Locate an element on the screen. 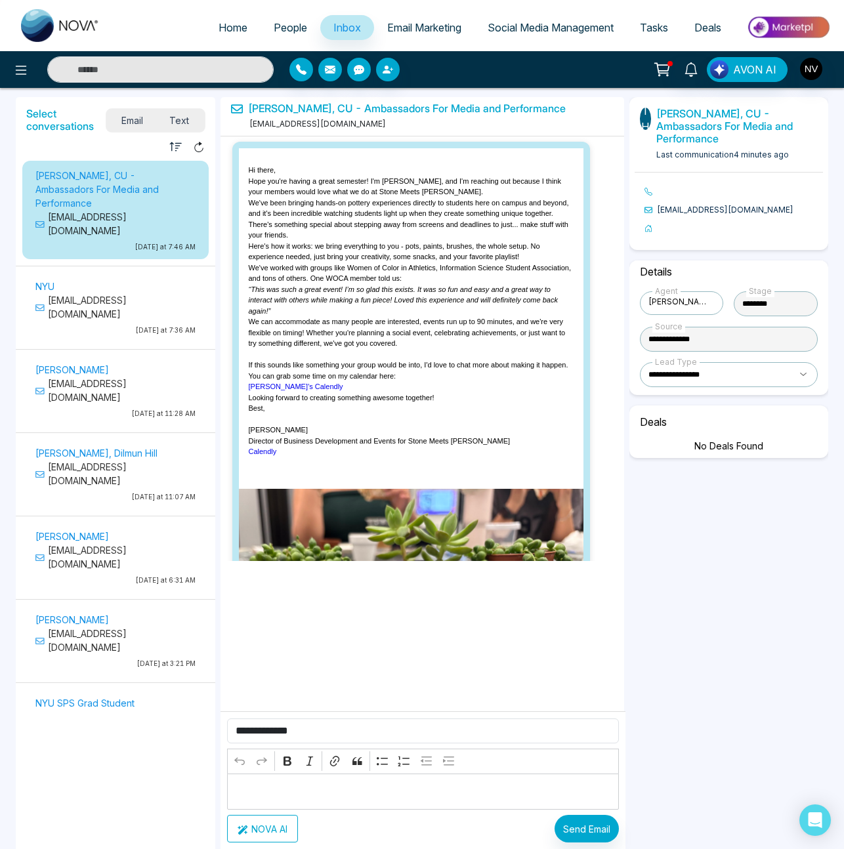 The width and height of the screenshot is (844, 849). button: NOVA AI is located at coordinates (263, 829).